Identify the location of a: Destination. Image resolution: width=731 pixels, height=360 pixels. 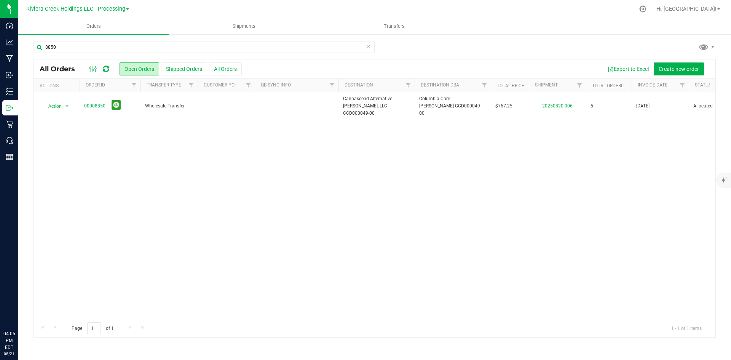
(358, 85).